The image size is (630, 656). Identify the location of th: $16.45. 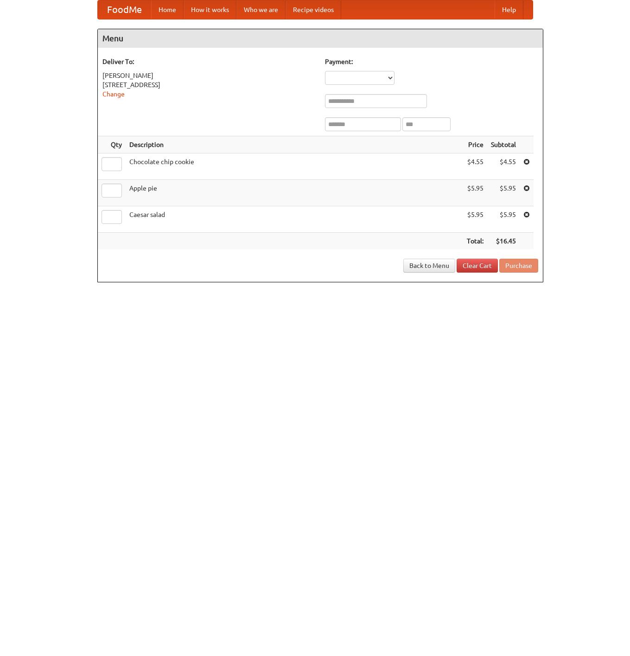
(503, 241).